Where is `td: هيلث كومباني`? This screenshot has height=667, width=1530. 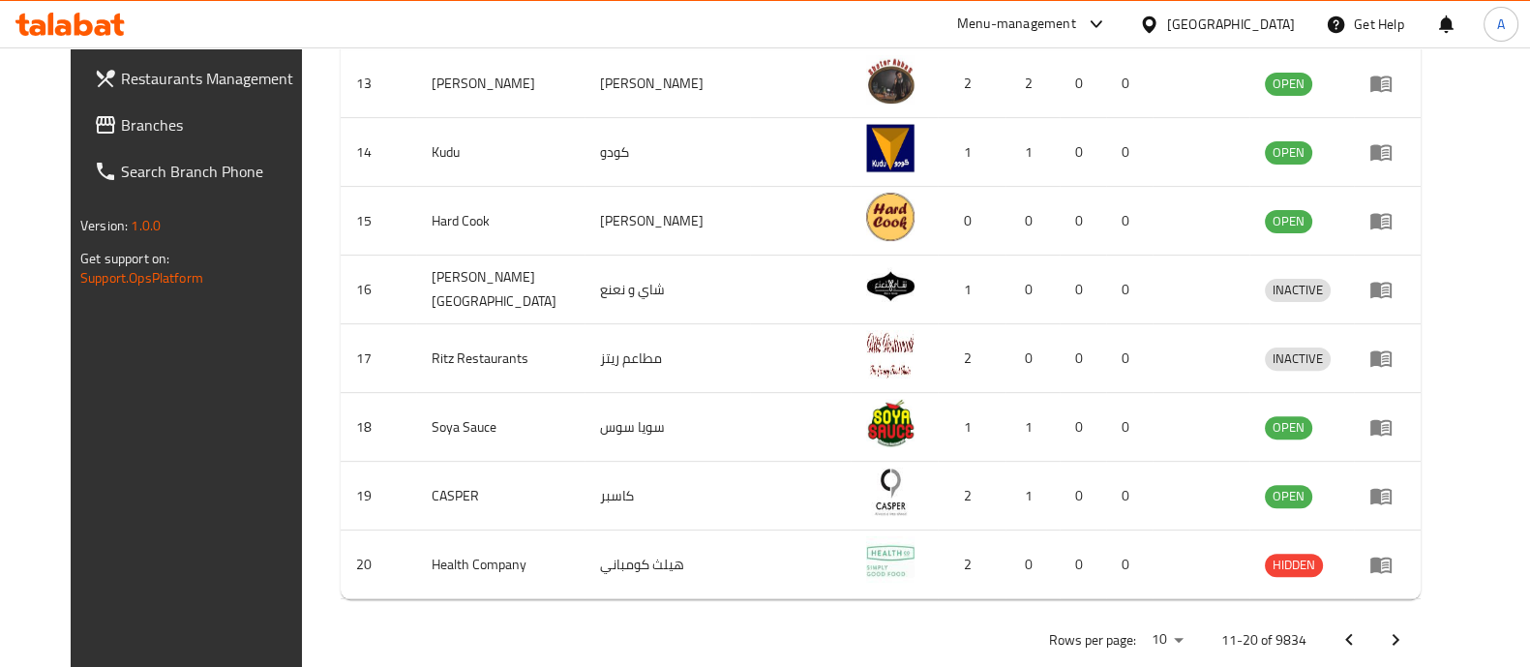 td: هيلث كومباني is located at coordinates (667, 564).